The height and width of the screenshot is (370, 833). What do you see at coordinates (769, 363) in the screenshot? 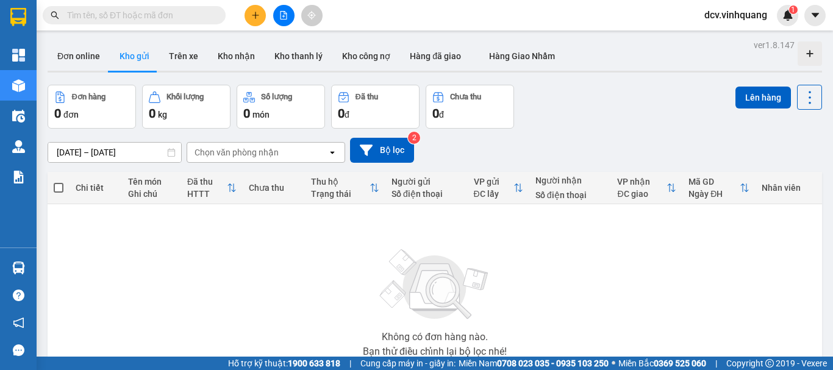
I see `span: copyright` at bounding box center [769, 363].